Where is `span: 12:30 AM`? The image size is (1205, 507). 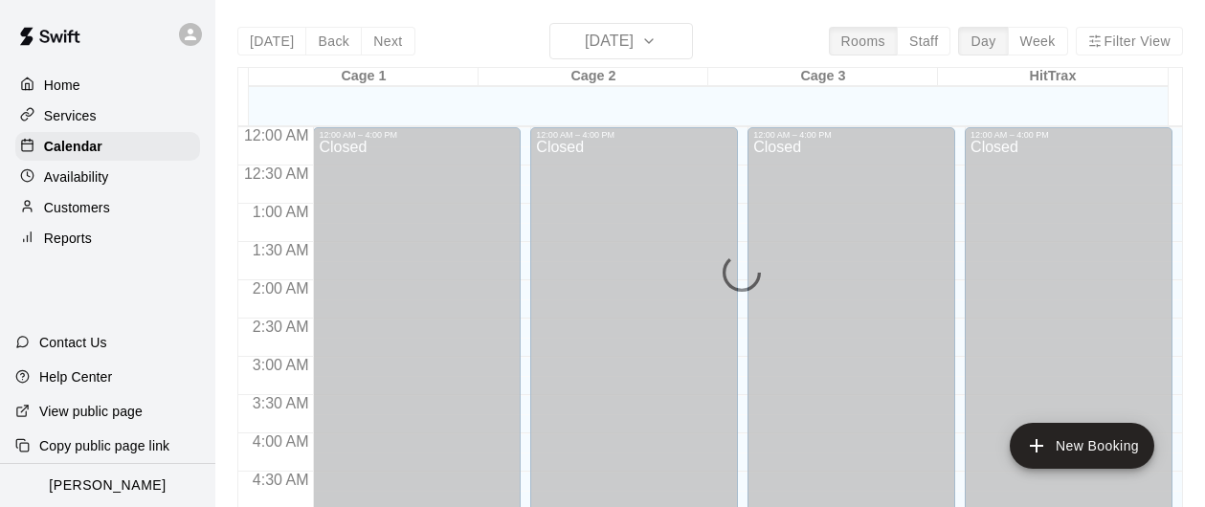 span: 12:30 AM is located at coordinates (277, 173).